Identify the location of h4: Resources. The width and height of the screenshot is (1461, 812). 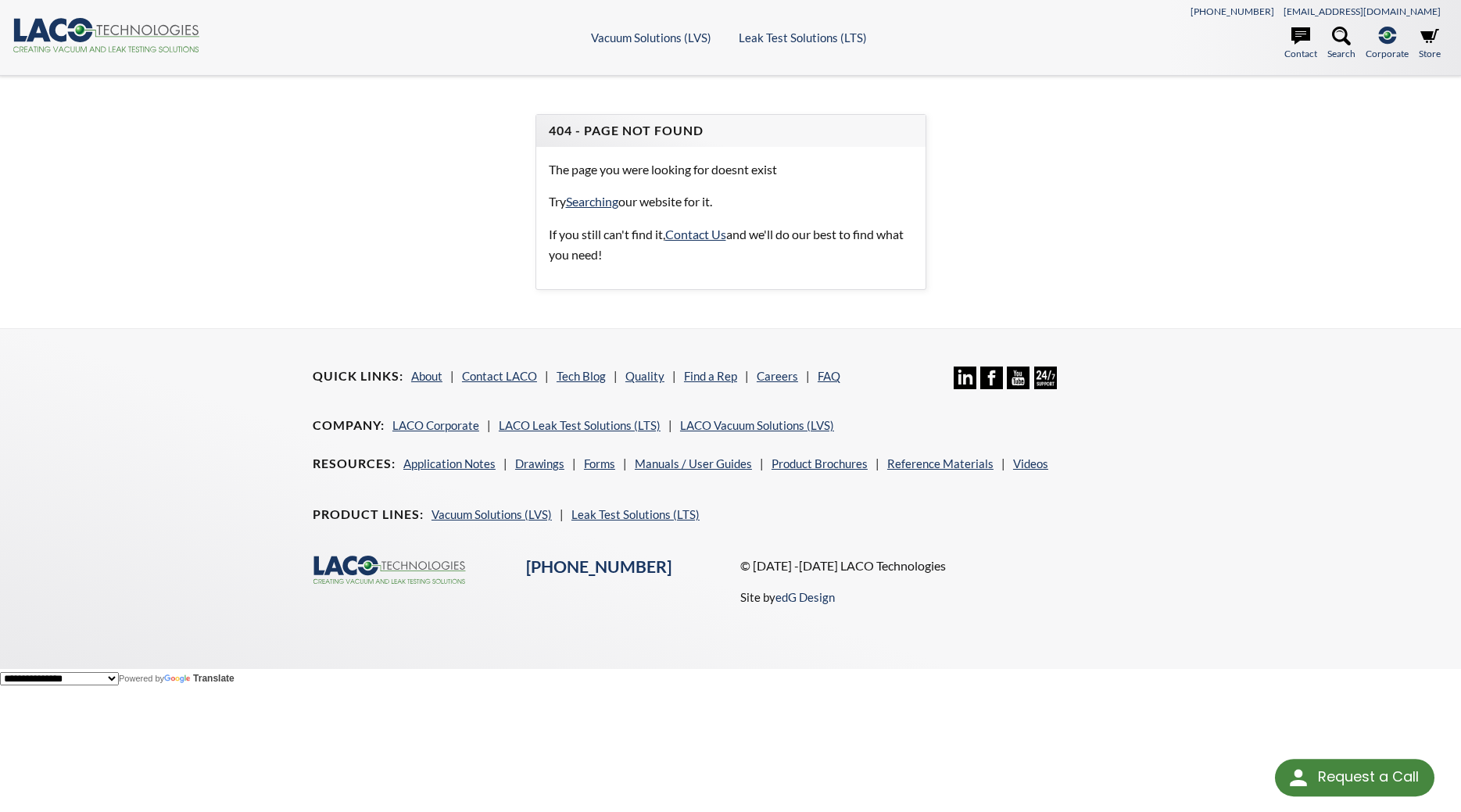
(354, 463).